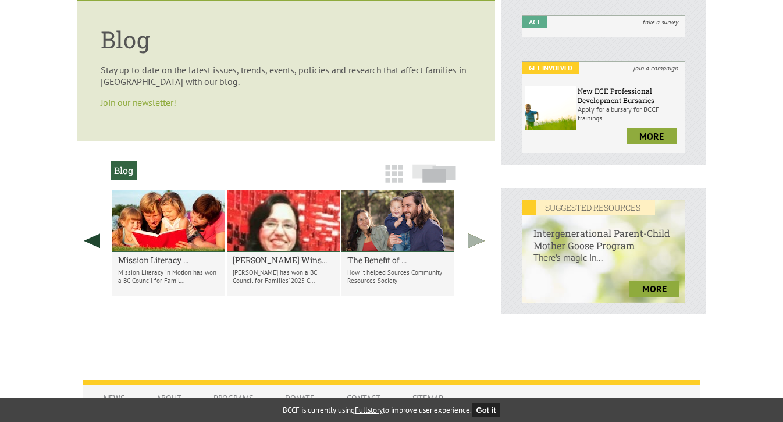 The width and height of the screenshot is (783, 422). What do you see at coordinates (656, 67) in the screenshot?
I see `i: join a campaign` at bounding box center [656, 67].